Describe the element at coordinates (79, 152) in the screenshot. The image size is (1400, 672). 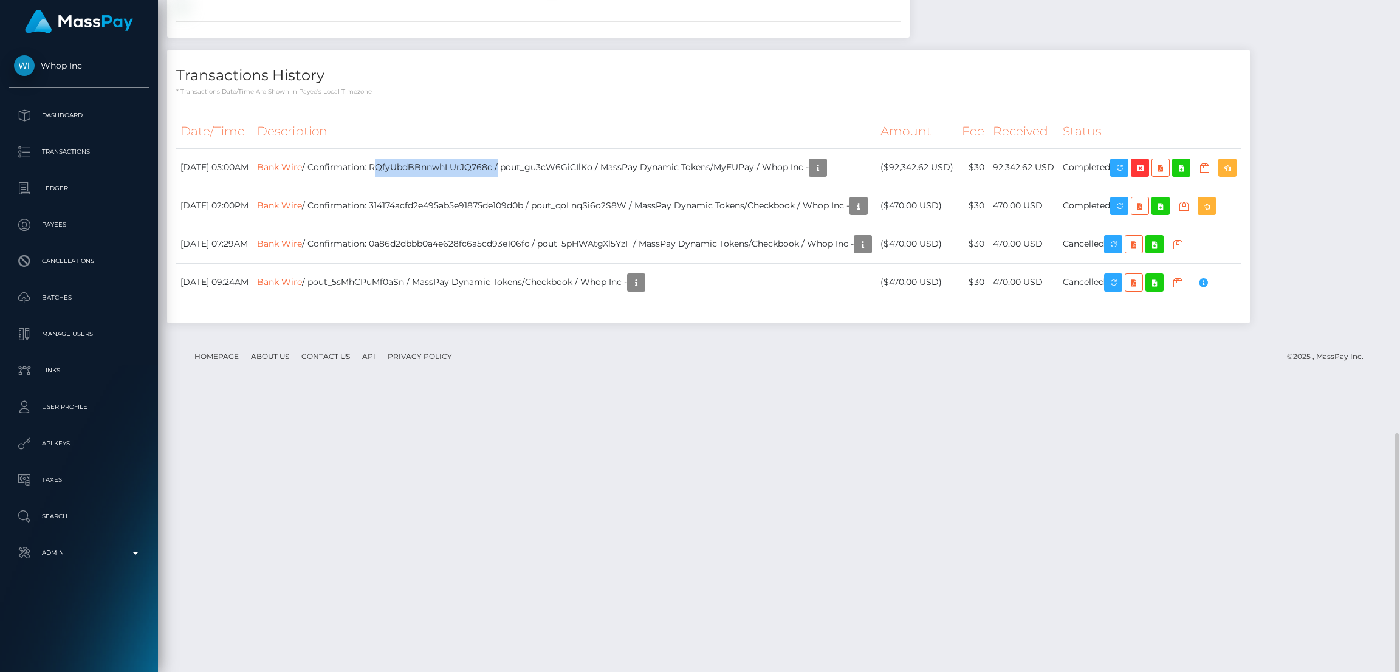
I see `a: Transactions` at that location.